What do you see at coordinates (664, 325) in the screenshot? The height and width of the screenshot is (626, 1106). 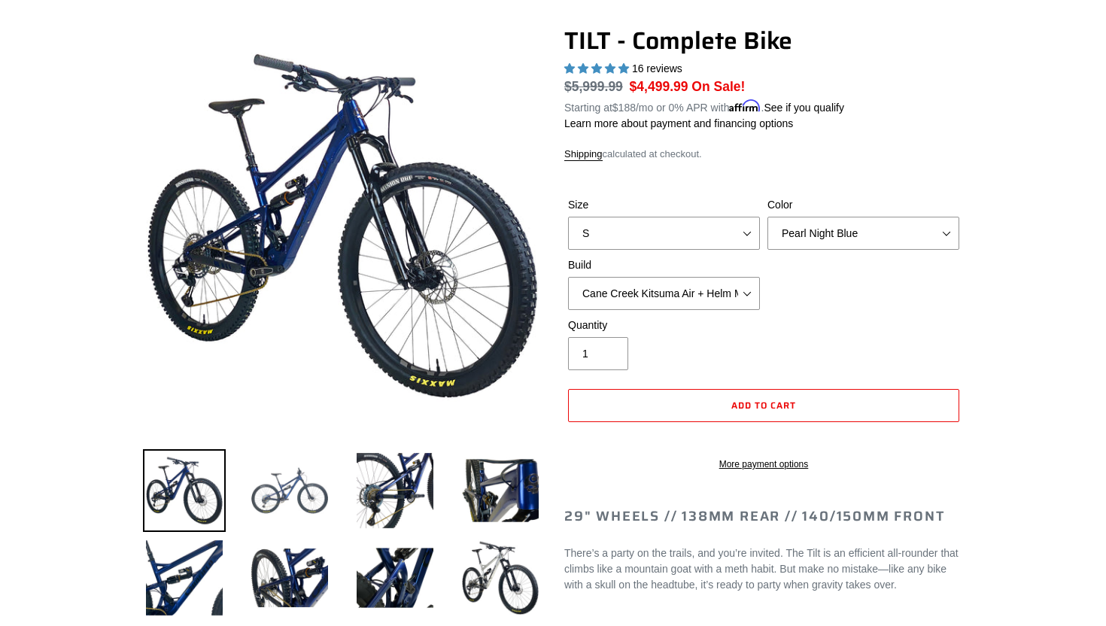 I see `label: Quantity` at bounding box center [664, 325].